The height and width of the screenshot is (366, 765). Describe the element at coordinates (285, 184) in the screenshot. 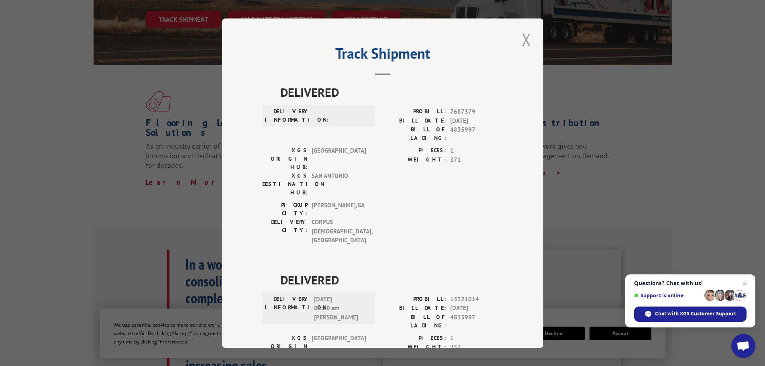

I see `label: XGS DESTINATION HUB:` at that location.